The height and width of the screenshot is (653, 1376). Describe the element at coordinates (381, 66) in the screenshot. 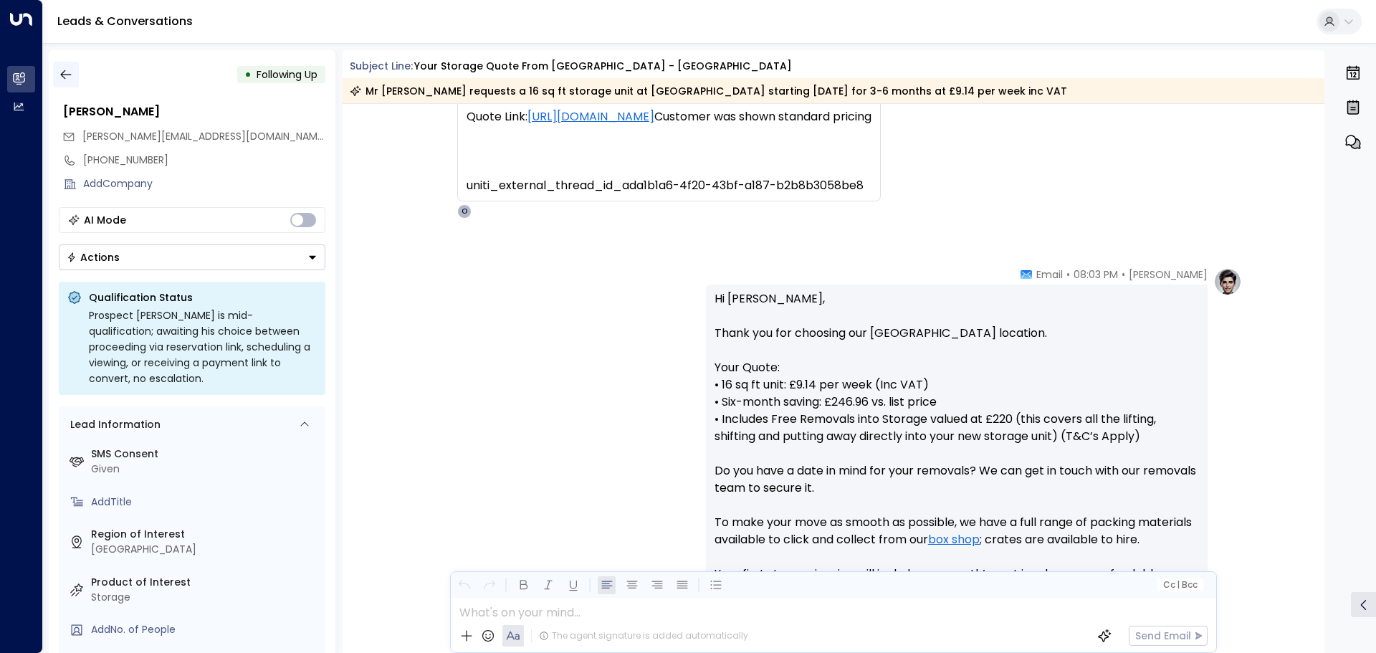

I see `span: Subject Line:` at that location.